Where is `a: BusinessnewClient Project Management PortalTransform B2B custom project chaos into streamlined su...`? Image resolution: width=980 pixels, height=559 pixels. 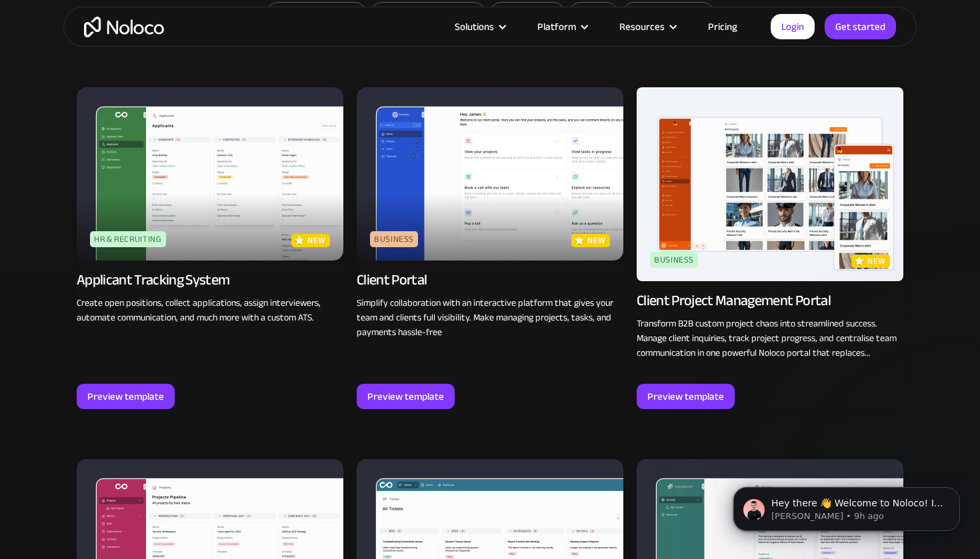 a: BusinessnewClient Project Management PortalTransform B2B custom project chaos into streamlined su... is located at coordinates (770, 248).